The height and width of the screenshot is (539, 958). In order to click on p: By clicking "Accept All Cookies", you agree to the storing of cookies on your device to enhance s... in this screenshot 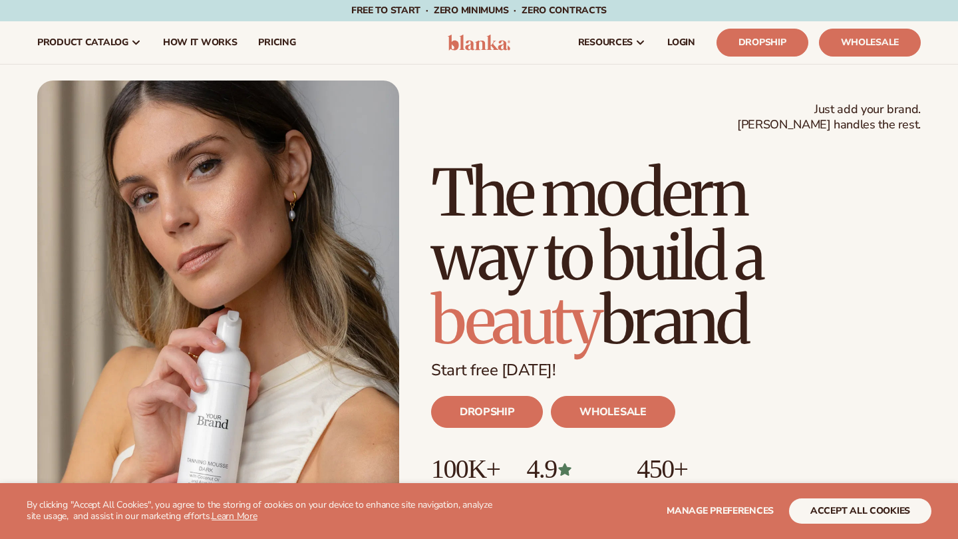, I will do `click(264, 511)`.